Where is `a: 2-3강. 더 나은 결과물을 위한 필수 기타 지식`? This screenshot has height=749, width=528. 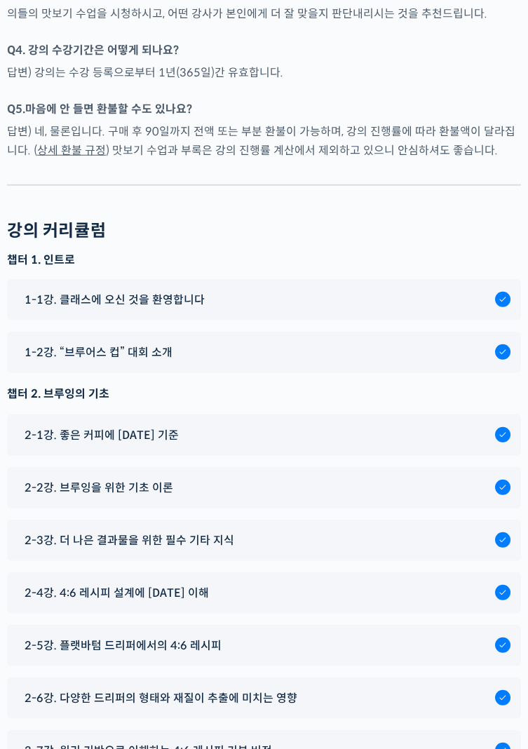
a: 2-3강. 더 나은 결과물을 위한 필수 기타 지식 is located at coordinates (264, 540).